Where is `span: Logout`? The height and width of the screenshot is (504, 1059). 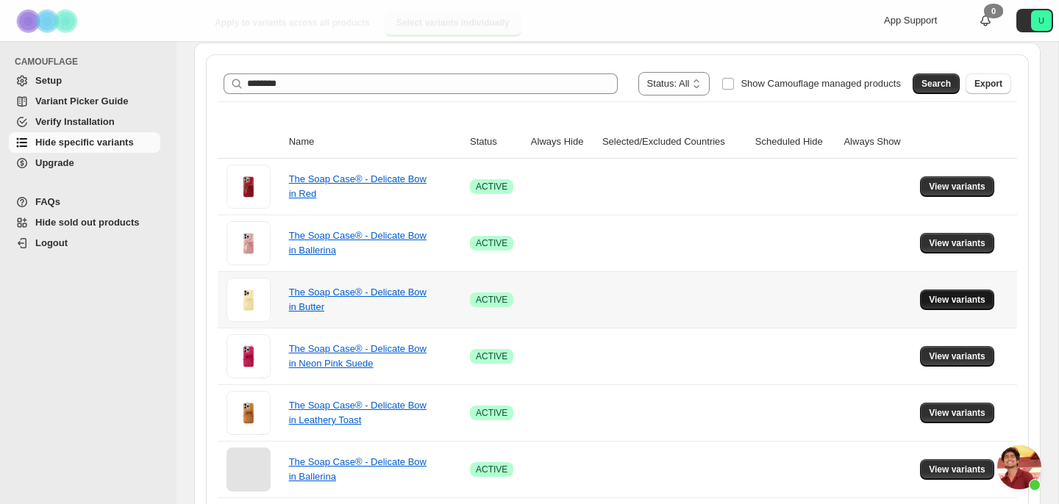
span: Logout is located at coordinates (51, 243).